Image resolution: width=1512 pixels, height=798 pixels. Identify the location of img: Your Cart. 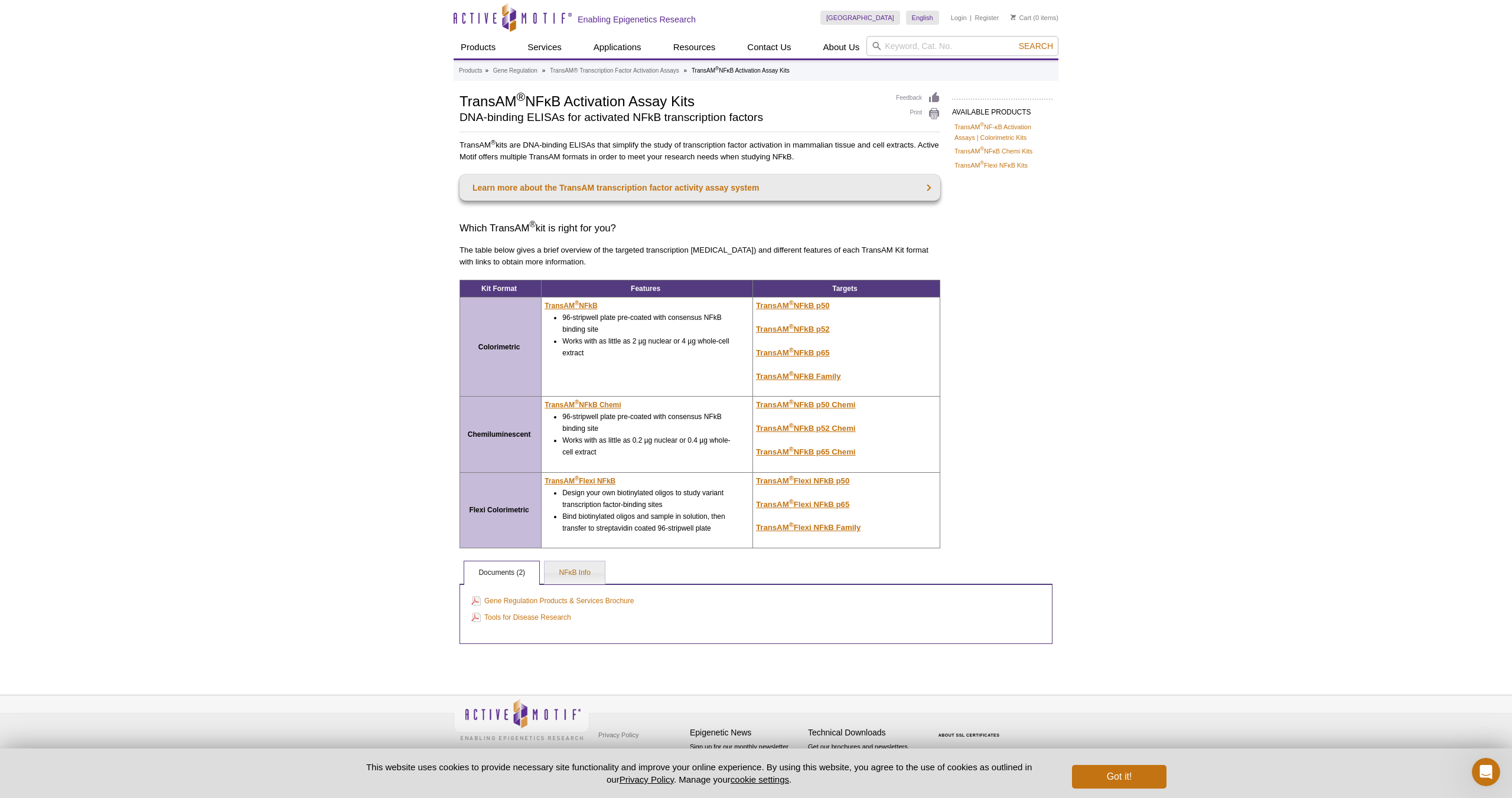
(1012, 17).